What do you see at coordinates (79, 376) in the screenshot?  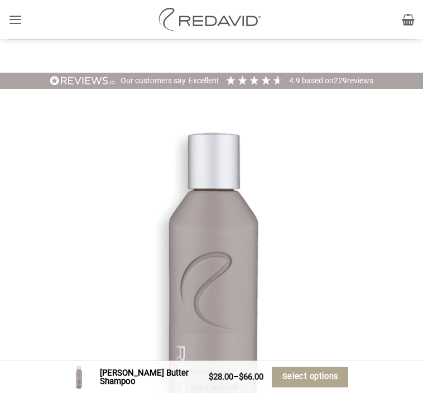 I see `img: REDAVID Shea Butter Shampoo` at bounding box center [79, 376].